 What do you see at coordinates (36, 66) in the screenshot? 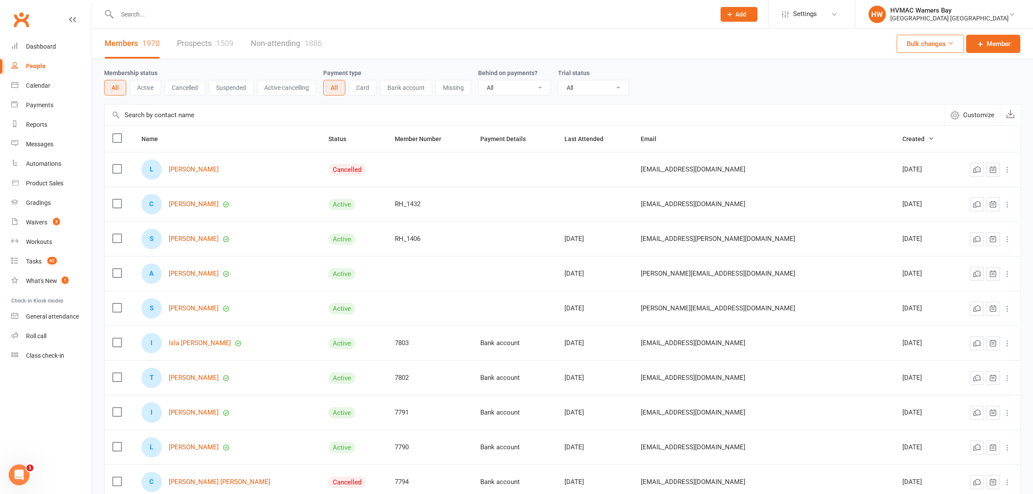
I see `div: People` at bounding box center [36, 66].